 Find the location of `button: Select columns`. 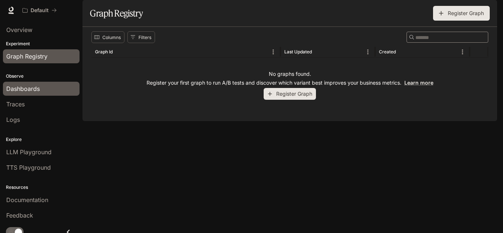

button: Select columns is located at coordinates (108, 37).